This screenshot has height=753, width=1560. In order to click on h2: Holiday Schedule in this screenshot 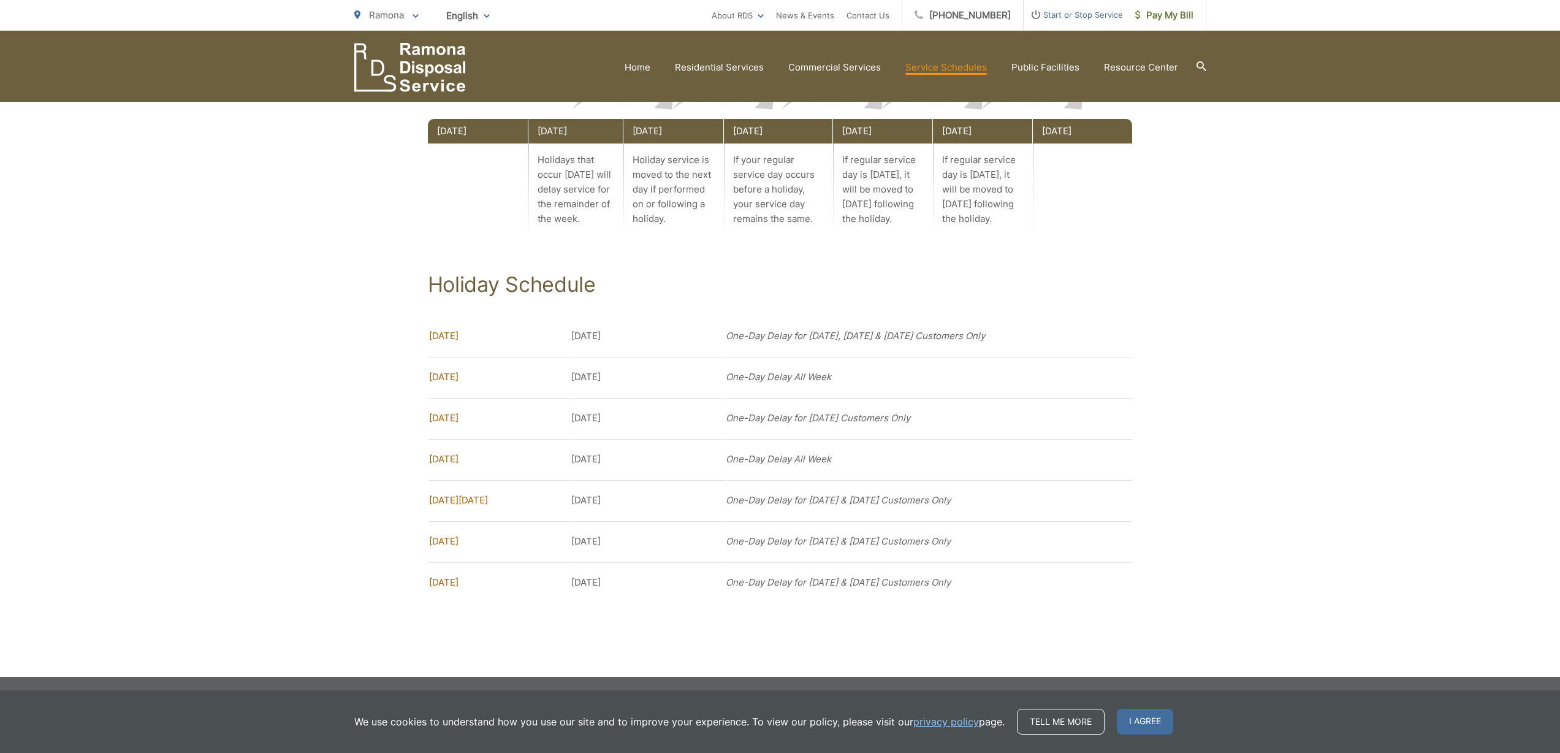, I will do `click(780, 284)`.